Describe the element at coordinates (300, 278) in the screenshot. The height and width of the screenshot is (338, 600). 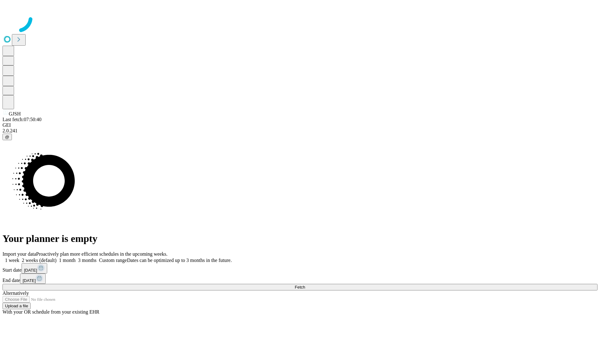
I see `div: End date` at that location.